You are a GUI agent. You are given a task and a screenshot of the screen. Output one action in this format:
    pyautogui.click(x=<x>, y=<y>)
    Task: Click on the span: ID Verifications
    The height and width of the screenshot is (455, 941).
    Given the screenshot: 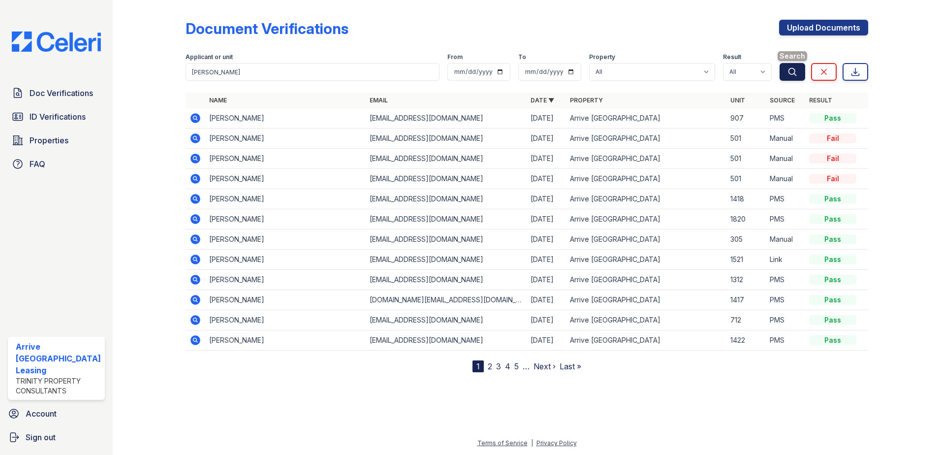 What is the action you would take?
    pyautogui.click(x=58, y=117)
    